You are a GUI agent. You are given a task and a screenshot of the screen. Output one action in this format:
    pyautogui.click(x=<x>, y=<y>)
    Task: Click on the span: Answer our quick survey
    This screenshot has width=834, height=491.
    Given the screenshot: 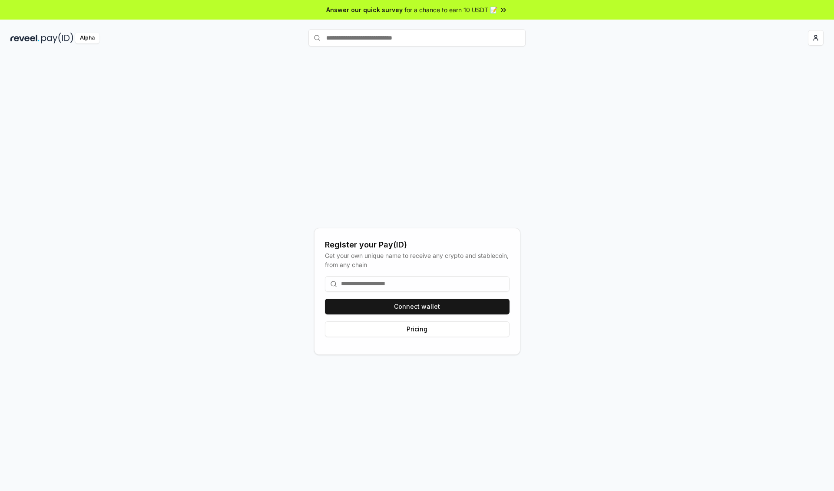 What is the action you would take?
    pyautogui.click(x=365, y=10)
    